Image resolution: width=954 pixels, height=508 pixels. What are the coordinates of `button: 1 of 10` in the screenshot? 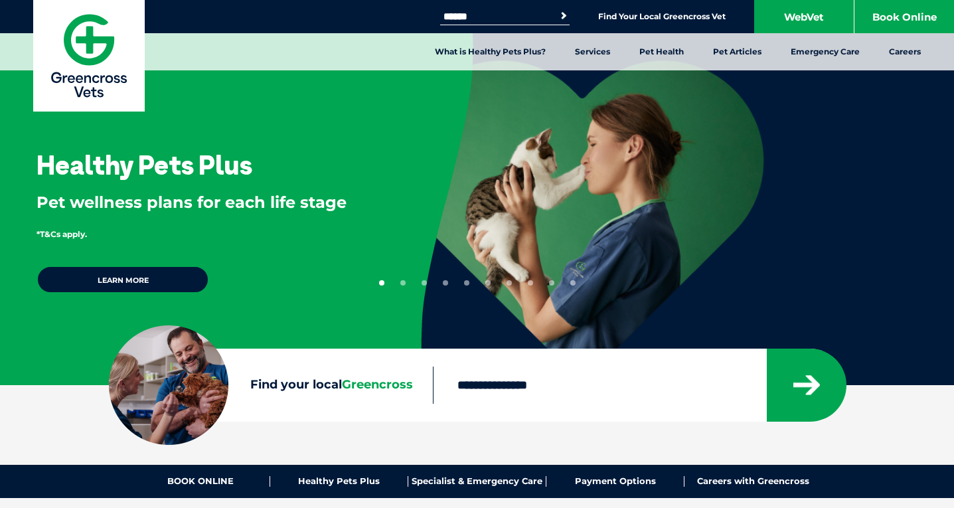 It's located at (382, 283).